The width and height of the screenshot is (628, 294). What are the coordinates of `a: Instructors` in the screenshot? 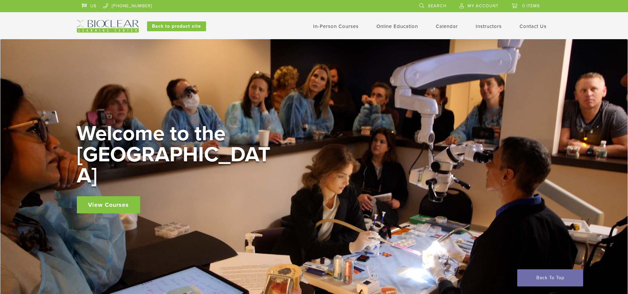 It's located at (488, 26).